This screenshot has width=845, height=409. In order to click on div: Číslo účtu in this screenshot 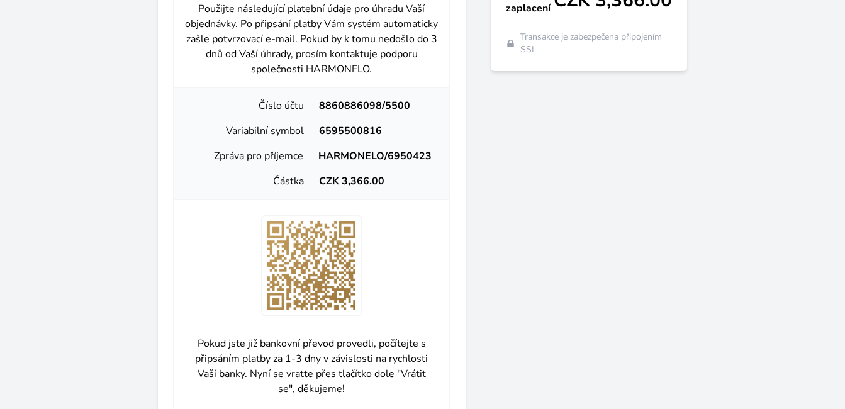, I will do `click(248, 106)`.